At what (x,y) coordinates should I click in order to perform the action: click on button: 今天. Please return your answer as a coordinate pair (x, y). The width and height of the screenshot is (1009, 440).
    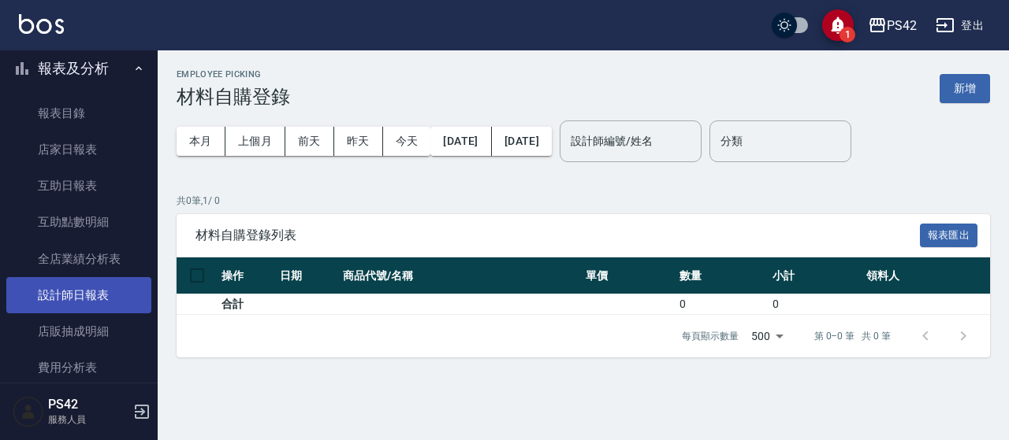
    Looking at the image, I should click on (407, 141).